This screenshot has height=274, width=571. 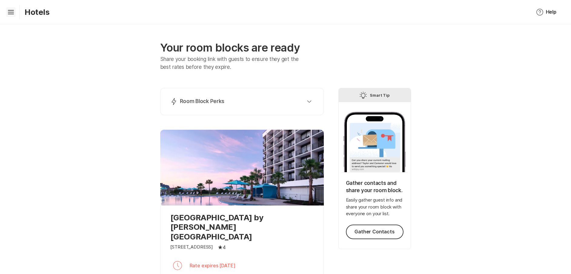 What do you see at coordinates (242, 101) in the screenshot?
I see `button: Room Block Perks` at bounding box center [242, 101].